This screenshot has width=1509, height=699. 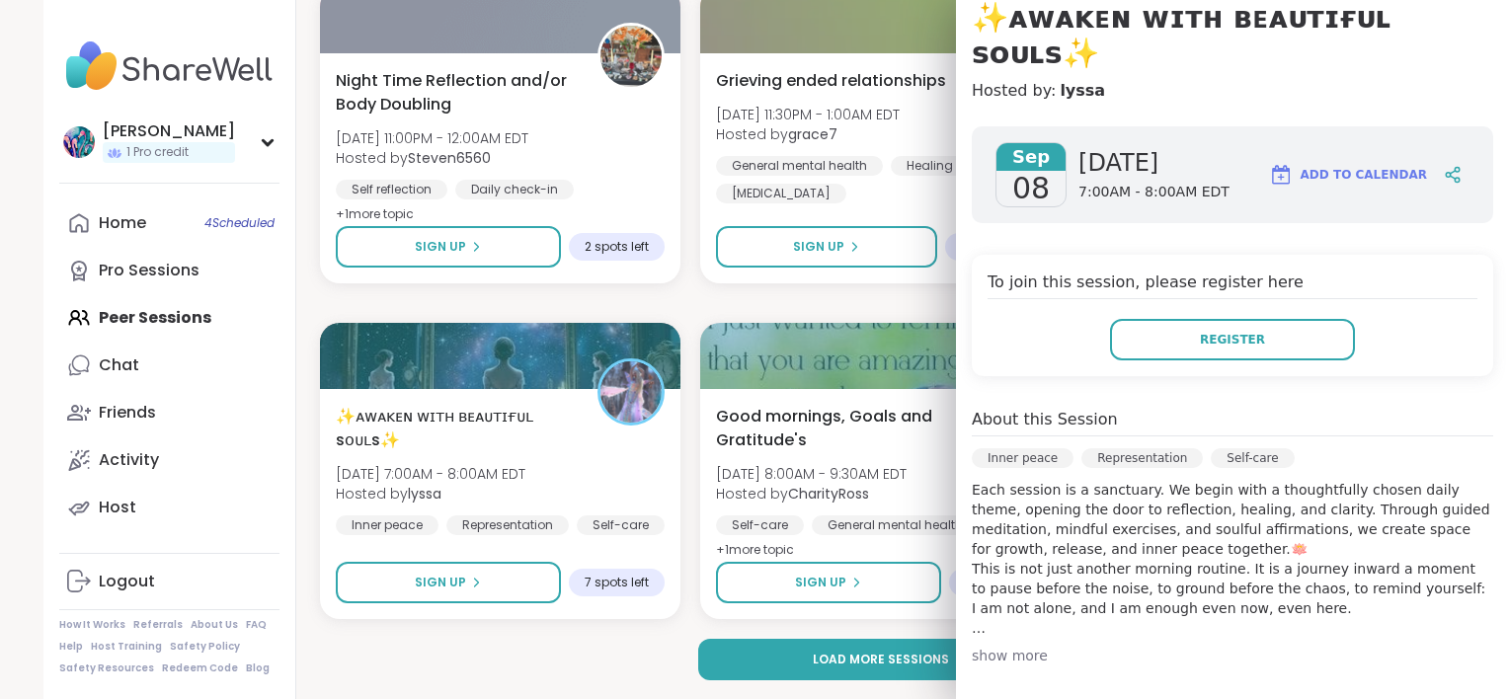 I want to click on span: 2 spots left, so click(x=616, y=247).